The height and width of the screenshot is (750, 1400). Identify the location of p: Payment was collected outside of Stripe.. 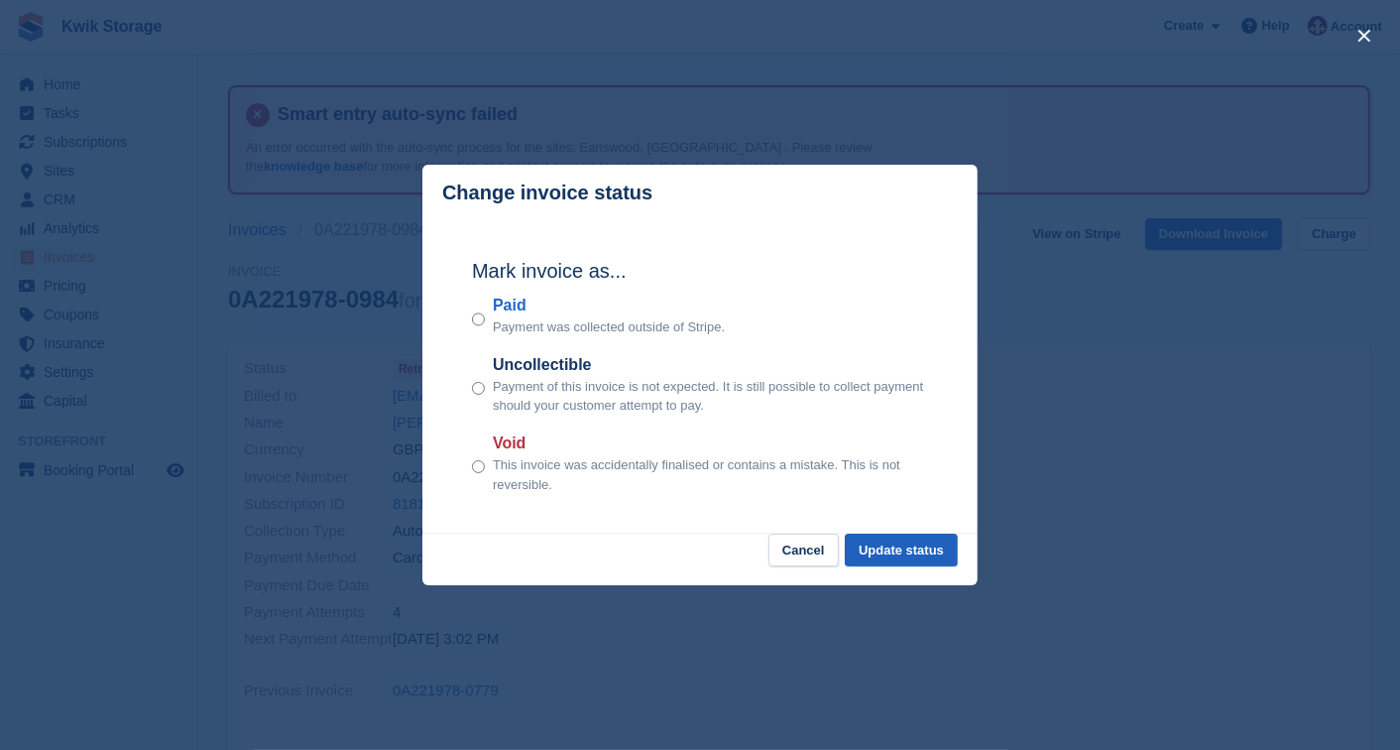
(609, 327).